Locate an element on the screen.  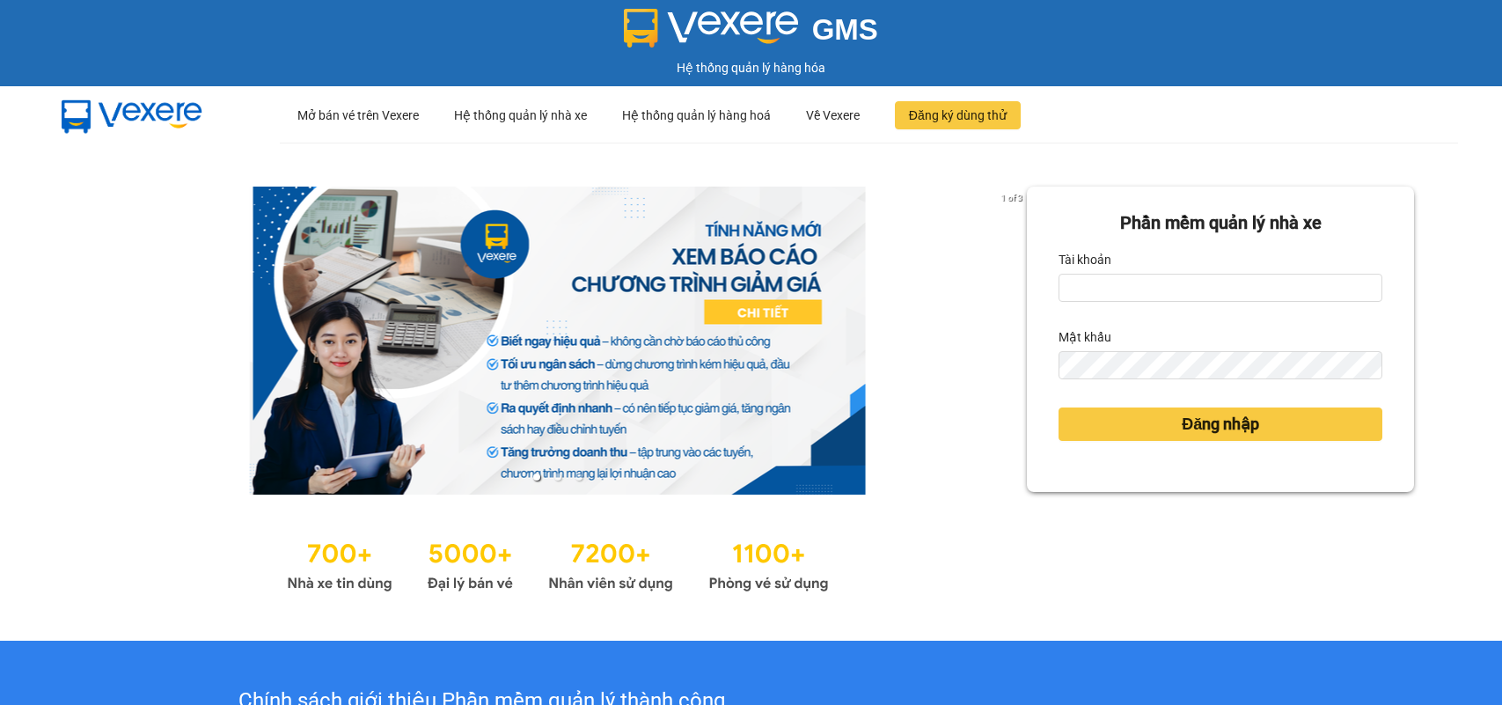
span: Đăng ký dùng thử is located at coordinates (958, 115).